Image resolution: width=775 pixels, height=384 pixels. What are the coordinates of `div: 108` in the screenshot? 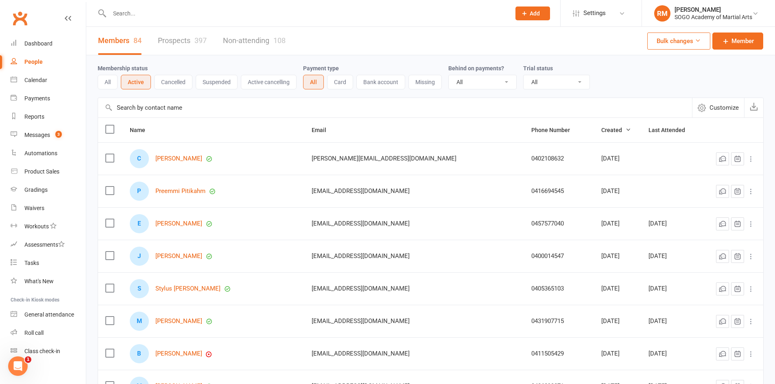 It's located at (279, 40).